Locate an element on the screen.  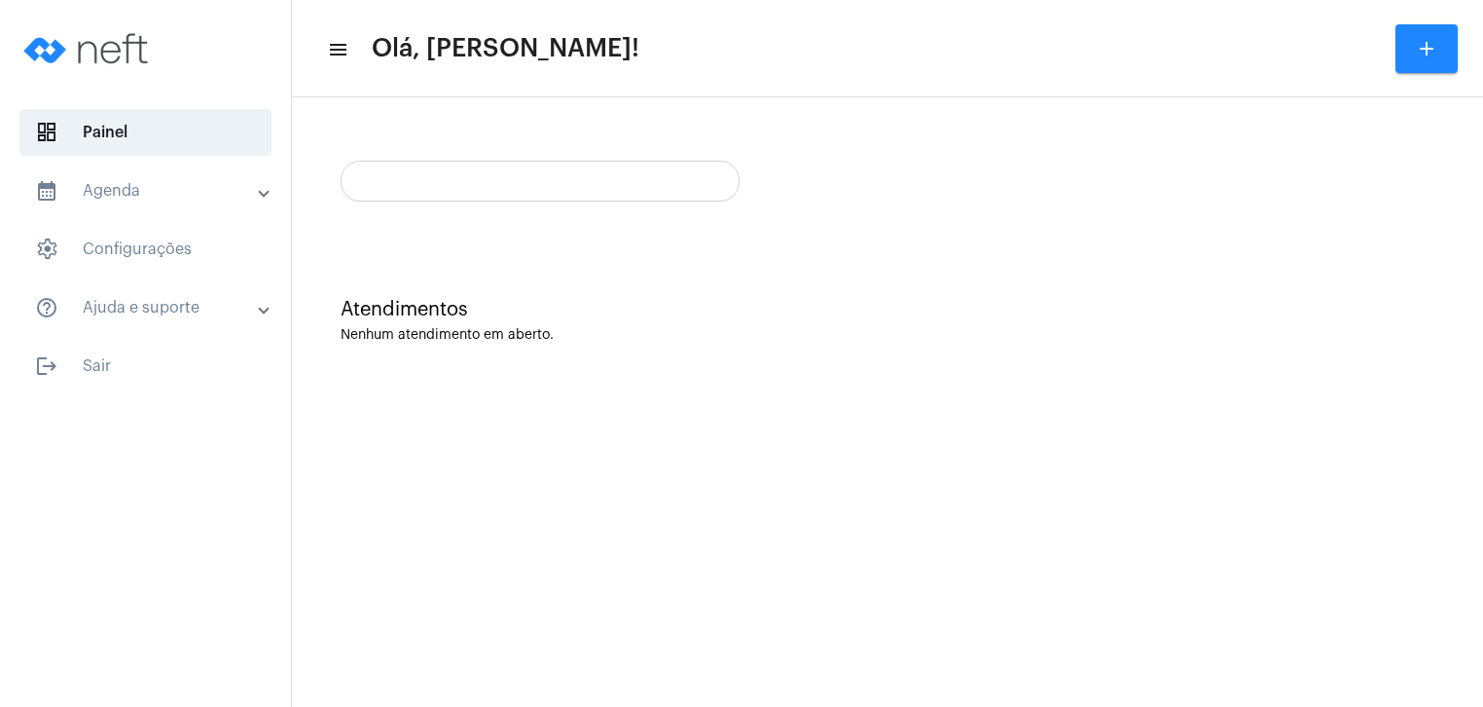
span: Configurações is located at coordinates (145, 249).